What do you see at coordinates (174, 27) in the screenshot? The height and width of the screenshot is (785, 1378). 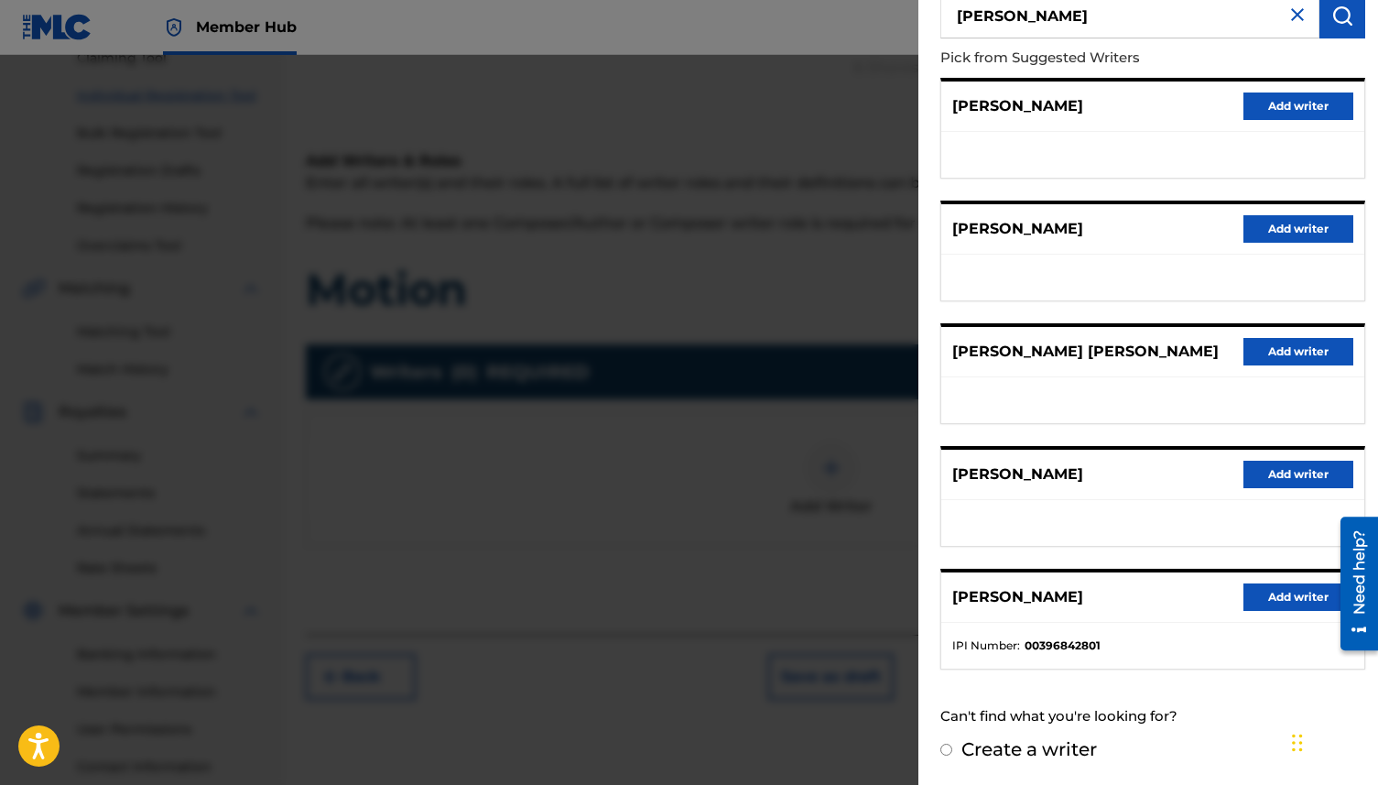 I see `img: Top Rightsholder` at bounding box center [174, 27].